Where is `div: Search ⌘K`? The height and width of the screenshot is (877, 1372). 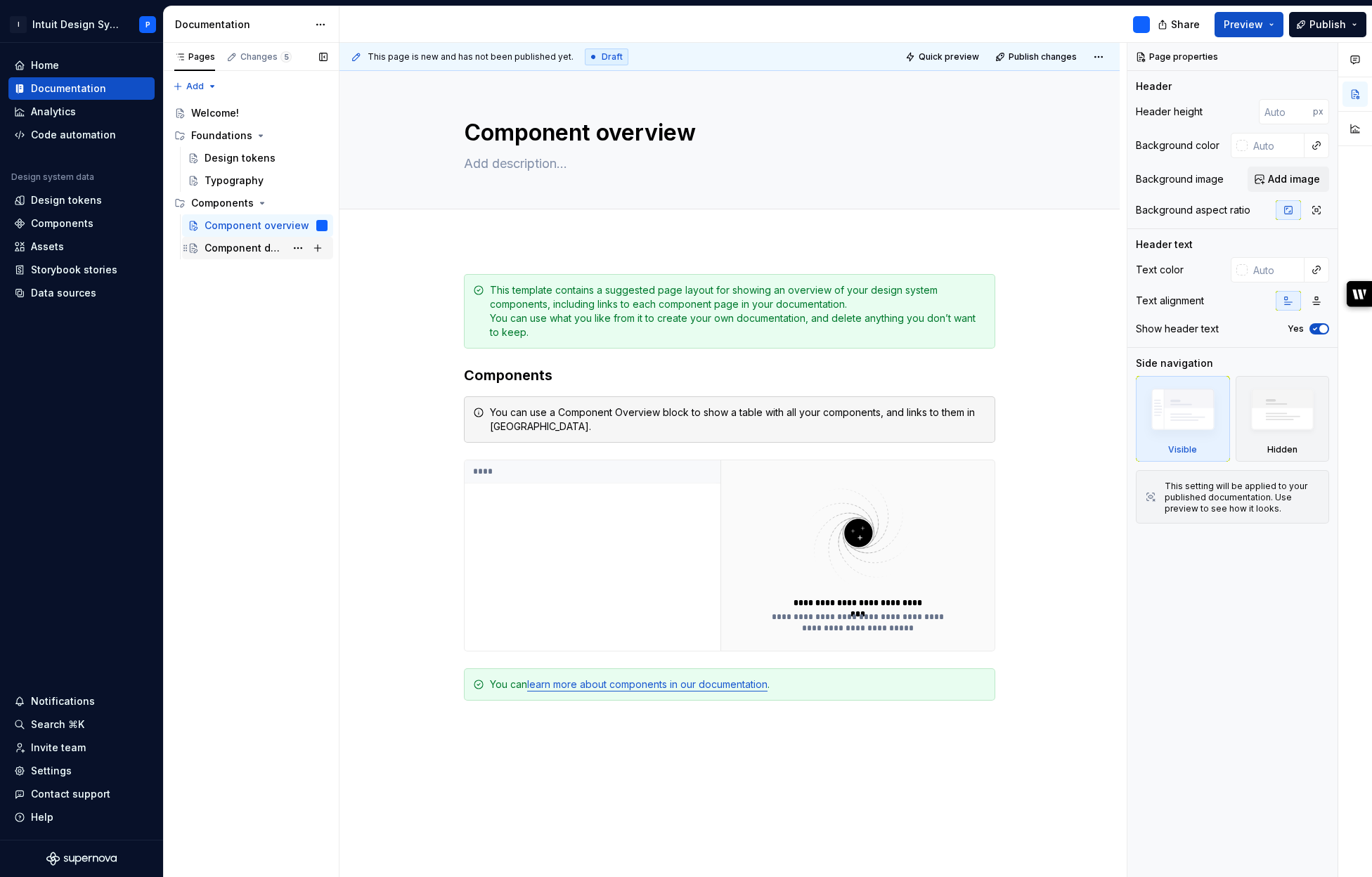
div: Search ⌘K is located at coordinates (58, 724).